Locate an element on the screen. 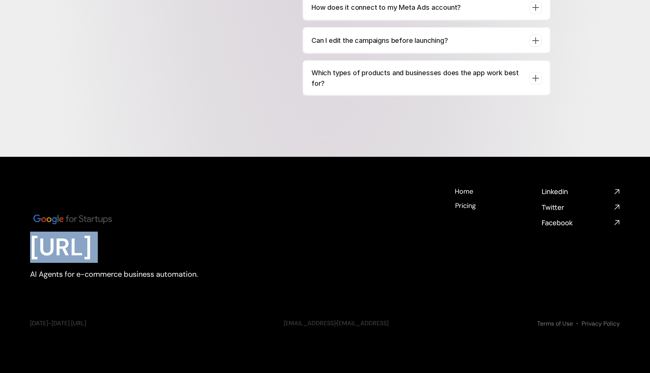 This screenshot has height=373, width=650. a: Privacy Policy is located at coordinates (601, 324).